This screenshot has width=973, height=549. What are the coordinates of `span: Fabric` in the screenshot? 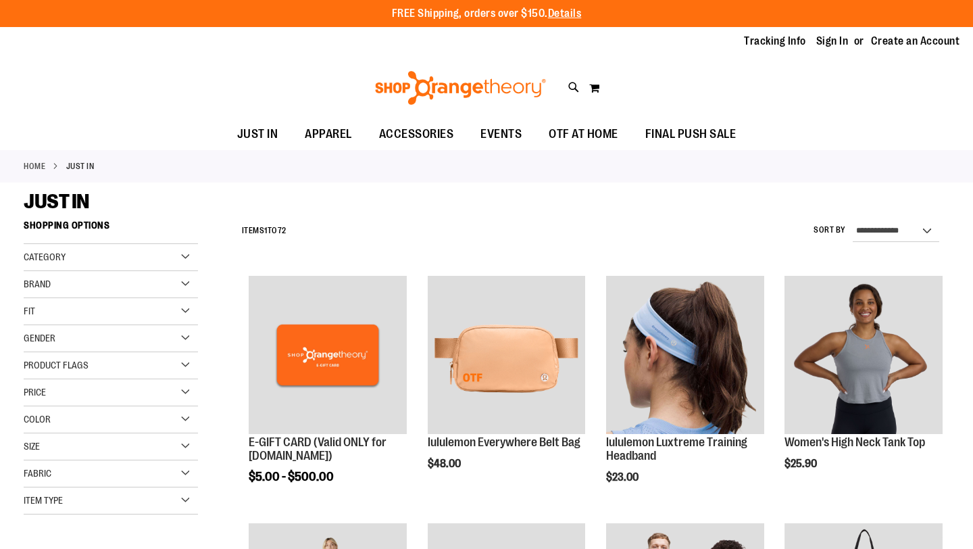 It's located at (37, 473).